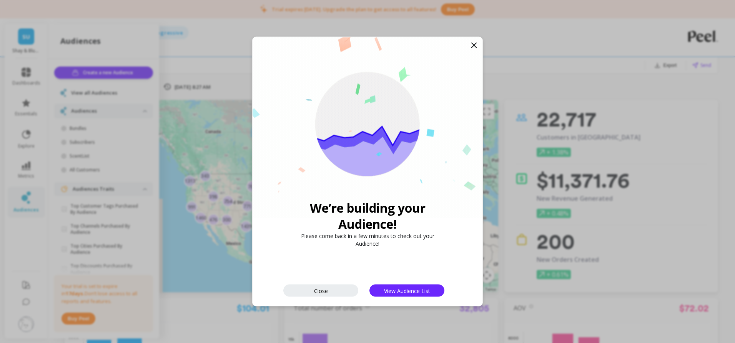 The image size is (735, 343). What do you see at coordinates (407, 290) in the screenshot?
I see `span: View Audience List` at bounding box center [407, 290].